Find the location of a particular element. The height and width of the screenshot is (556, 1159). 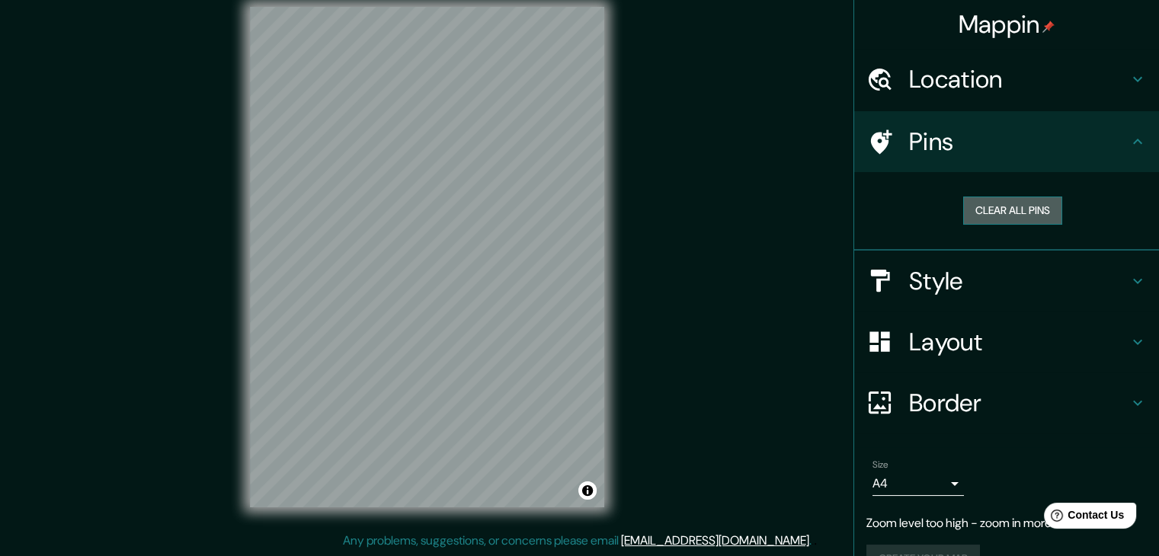

label: Size is located at coordinates (880, 464).